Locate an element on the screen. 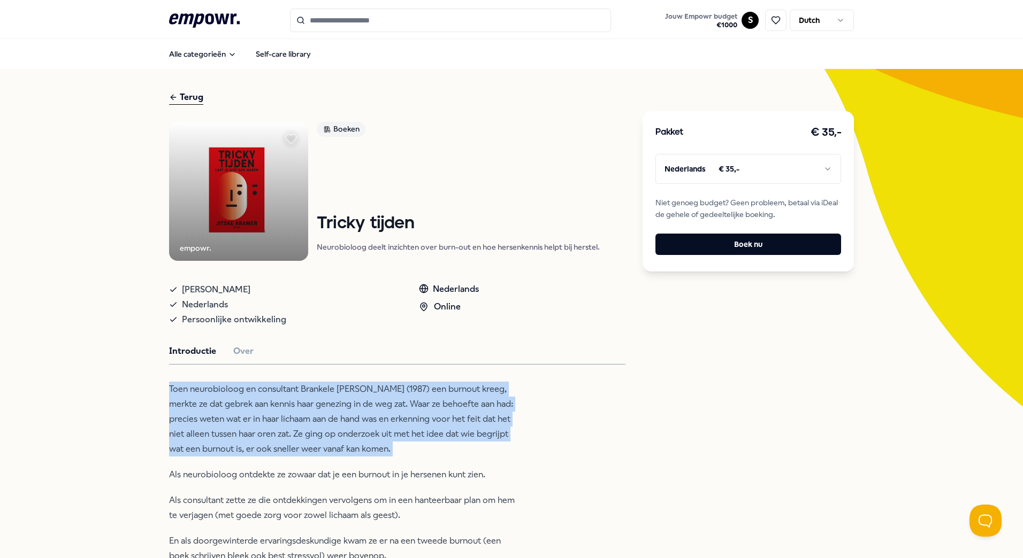 This screenshot has height=558, width=1023. div: Nederlands is located at coordinates (449, 289).